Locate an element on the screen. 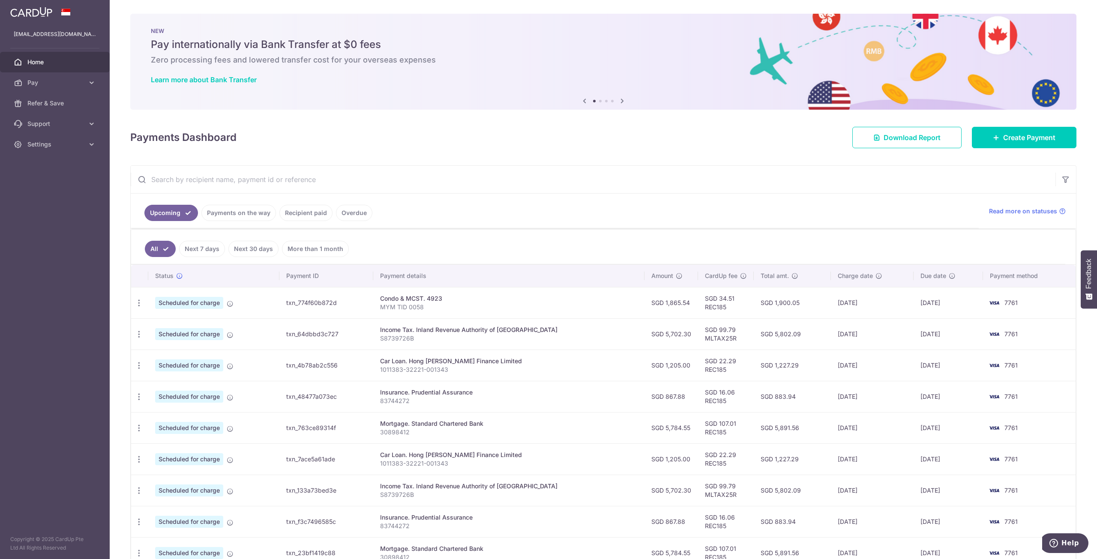  a: Overdue is located at coordinates (354, 213).